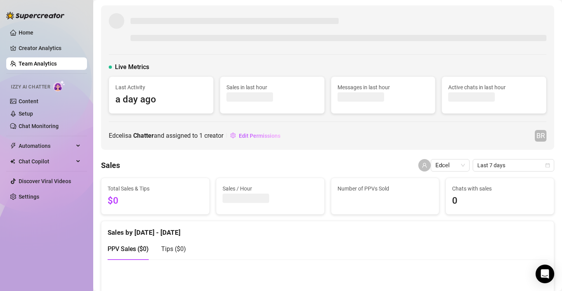  I want to click on span: Active chats in last hour, so click(494, 87).